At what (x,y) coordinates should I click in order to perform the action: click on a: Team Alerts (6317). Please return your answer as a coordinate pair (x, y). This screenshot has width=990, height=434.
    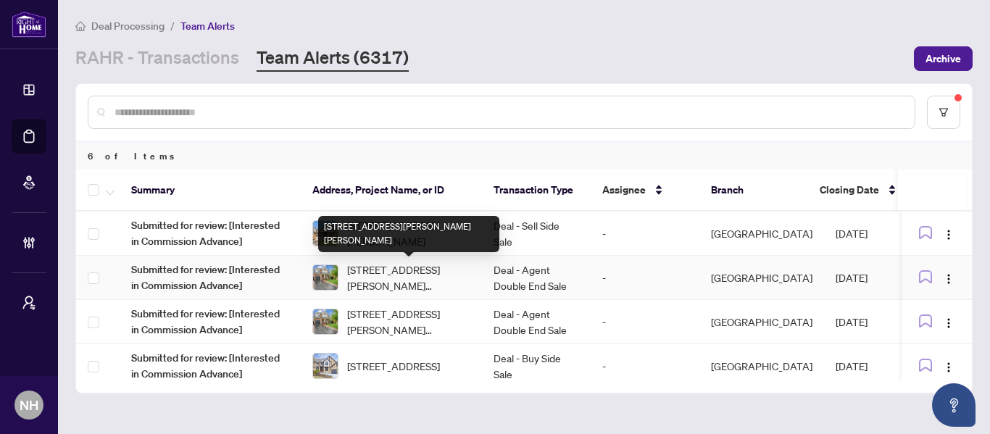
    Looking at the image, I should click on (333, 59).